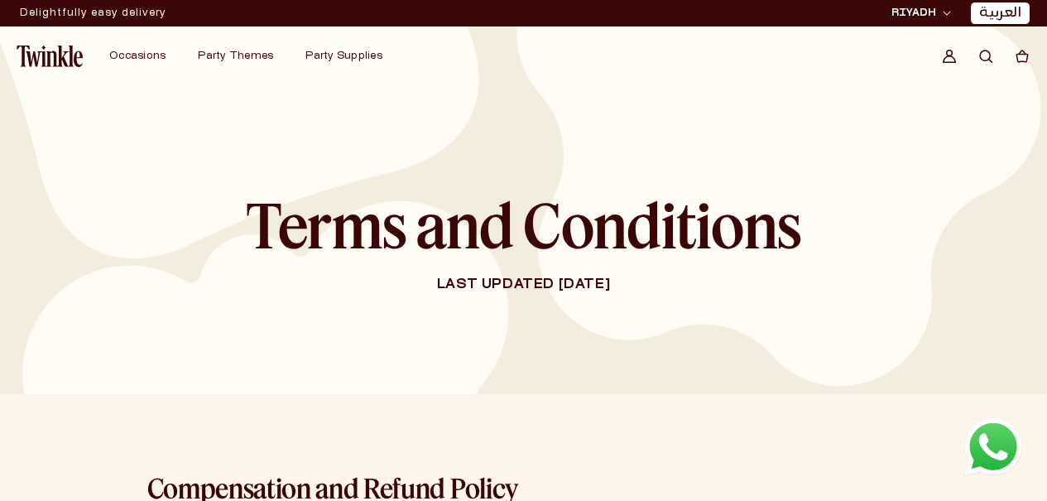  I want to click on a: Party Themes, so click(235, 56).